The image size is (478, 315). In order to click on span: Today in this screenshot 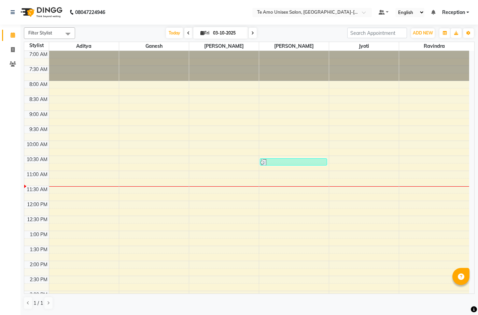, I will do `click(174, 33)`.